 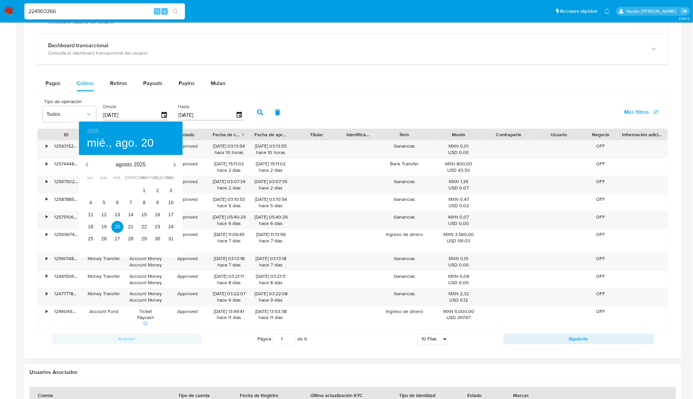 I want to click on p: 16, so click(x=158, y=215).